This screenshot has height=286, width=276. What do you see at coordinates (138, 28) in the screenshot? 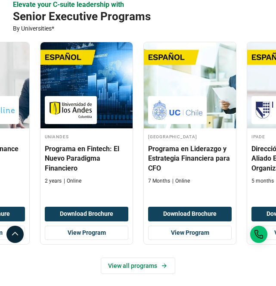
I see `p: By Universities*` at bounding box center [138, 28].